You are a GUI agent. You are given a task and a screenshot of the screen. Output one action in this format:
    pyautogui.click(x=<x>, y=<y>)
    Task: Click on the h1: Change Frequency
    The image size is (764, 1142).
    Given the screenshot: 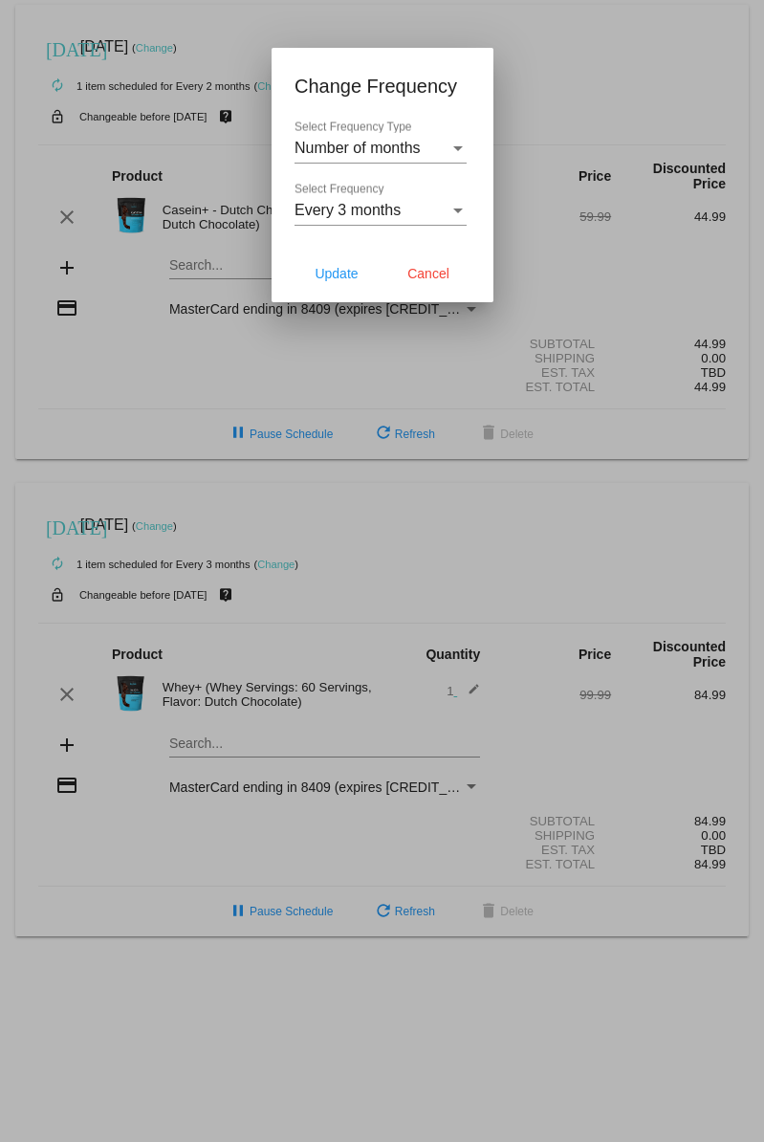 What is the action you would take?
    pyautogui.click(x=383, y=86)
    